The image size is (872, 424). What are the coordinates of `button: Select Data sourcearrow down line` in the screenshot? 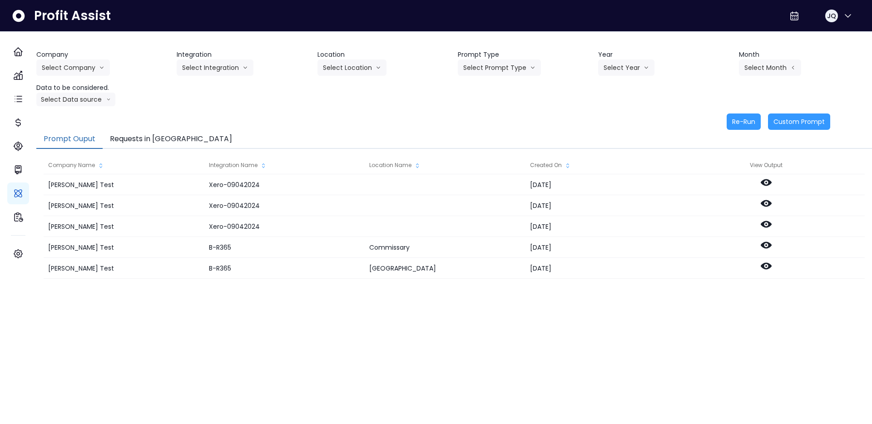 It's located at (76, 100).